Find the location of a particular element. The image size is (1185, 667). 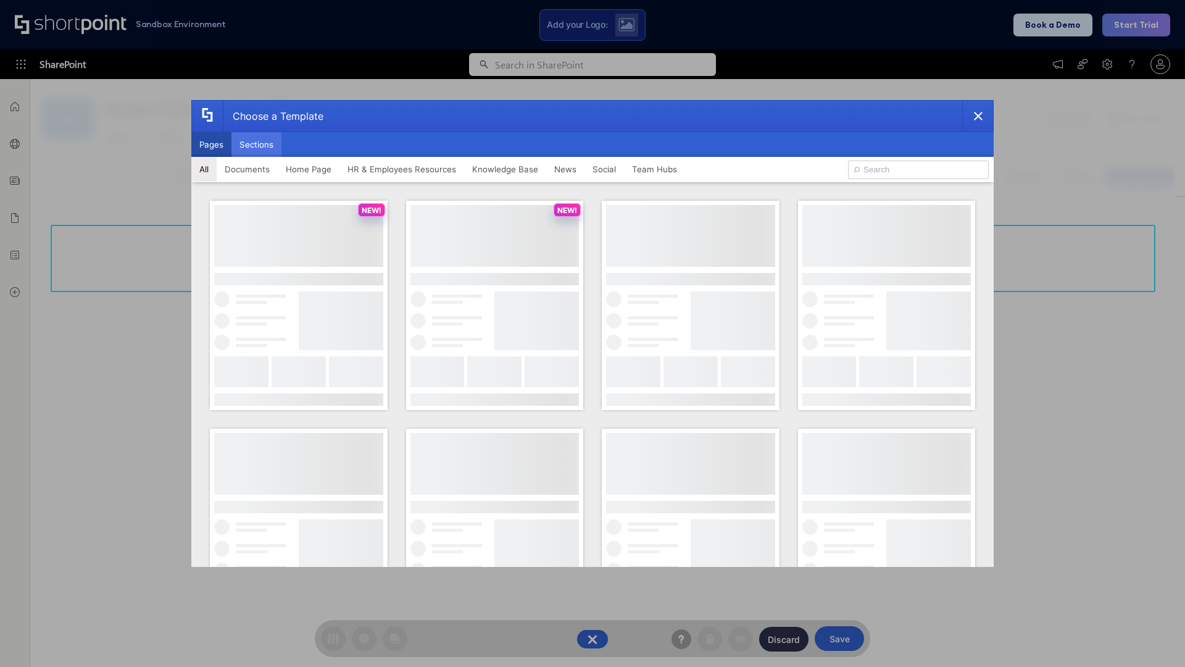

button: Sections is located at coordinates (256, 144).